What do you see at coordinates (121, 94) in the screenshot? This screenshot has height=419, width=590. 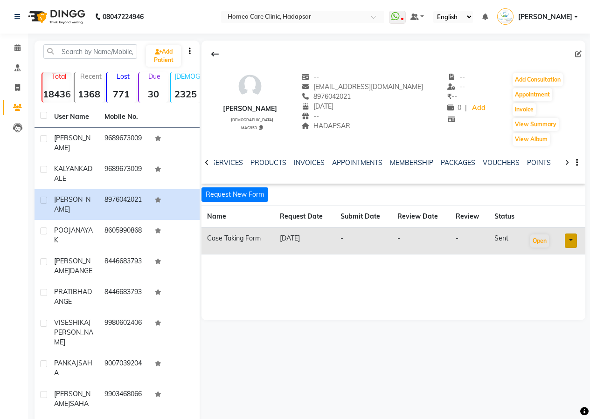 I see `strong: 771` at bounding box center [121, 94].